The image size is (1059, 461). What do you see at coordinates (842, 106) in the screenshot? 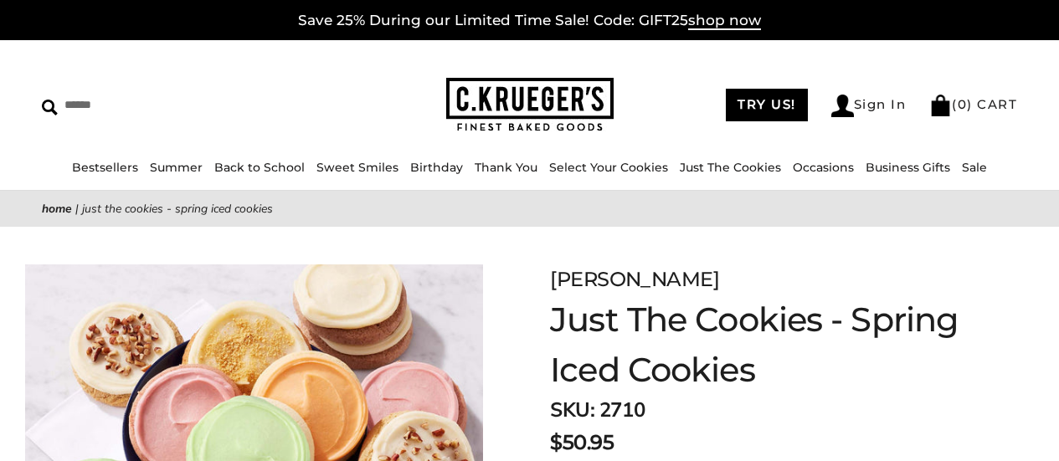
I see `img: Account` at bounding box center [842, 106].